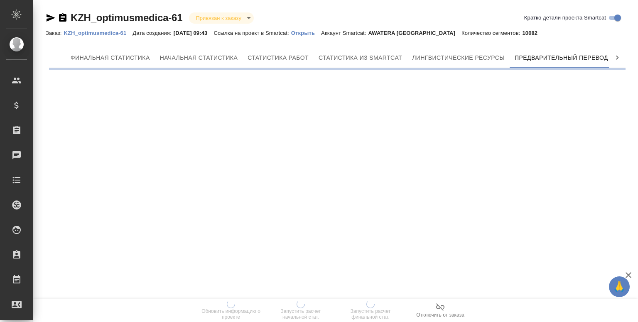 Image resolution: width=638 pixels, height=322 pixels. I want to click on p: Открыть, so click(306, 33).